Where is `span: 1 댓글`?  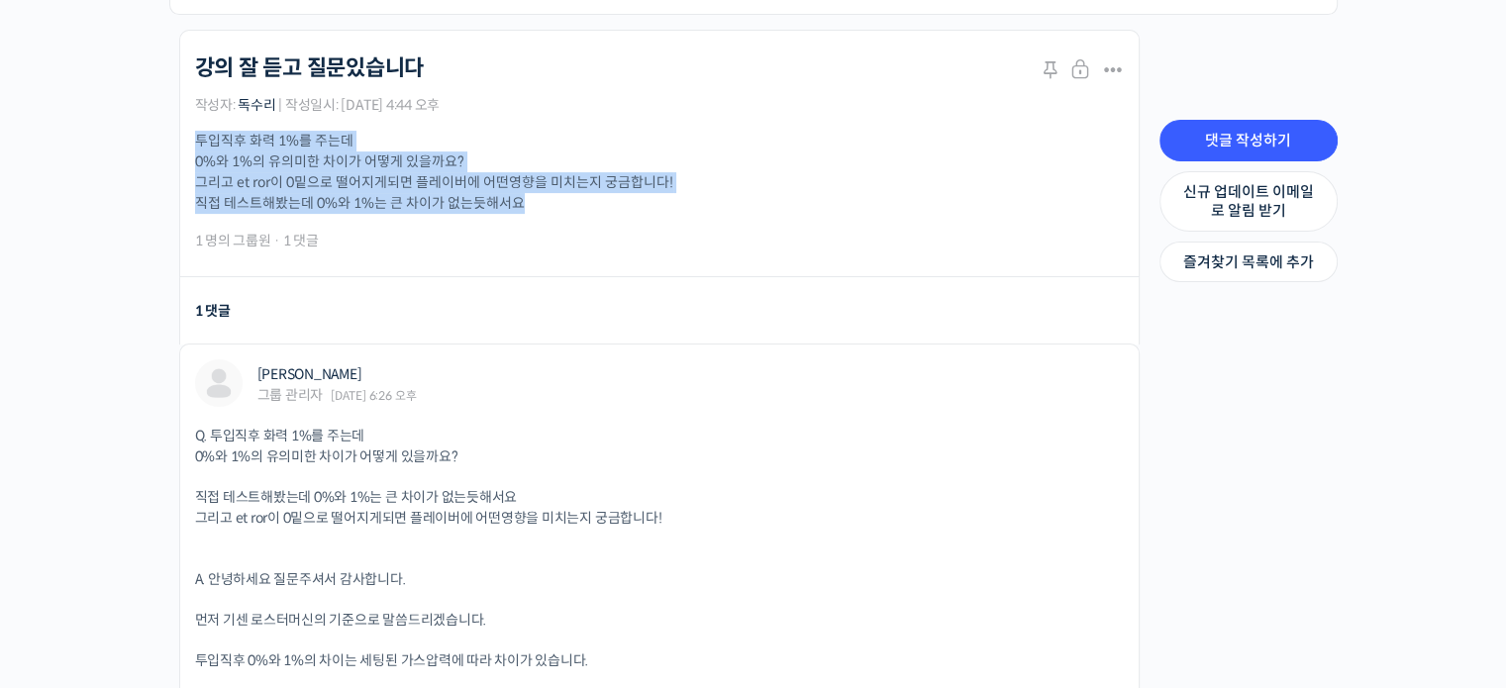
span: 1 댓글 is located at coordinates (301, 241).